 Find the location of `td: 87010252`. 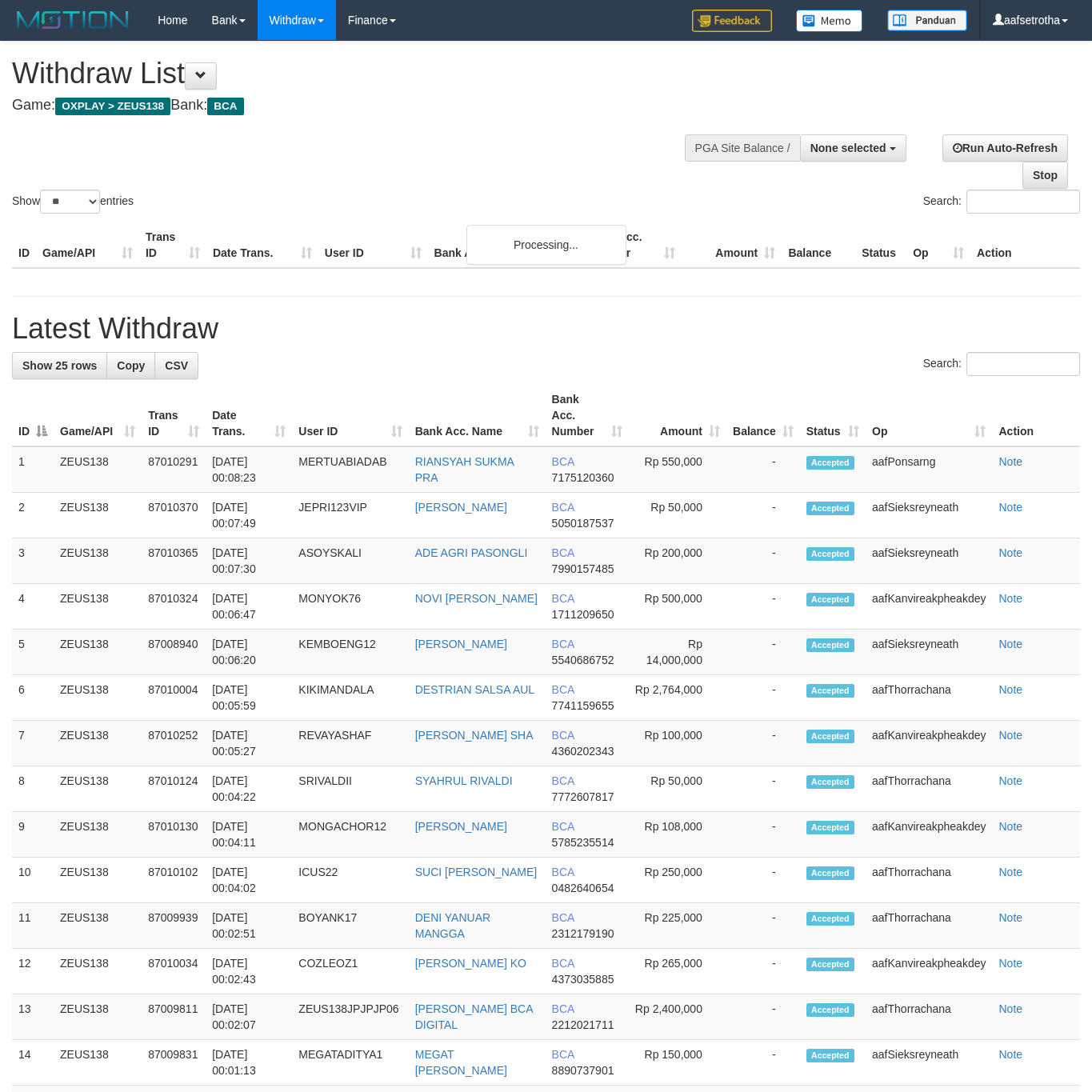

td: 87010252 is located at coordinates (174, 743).